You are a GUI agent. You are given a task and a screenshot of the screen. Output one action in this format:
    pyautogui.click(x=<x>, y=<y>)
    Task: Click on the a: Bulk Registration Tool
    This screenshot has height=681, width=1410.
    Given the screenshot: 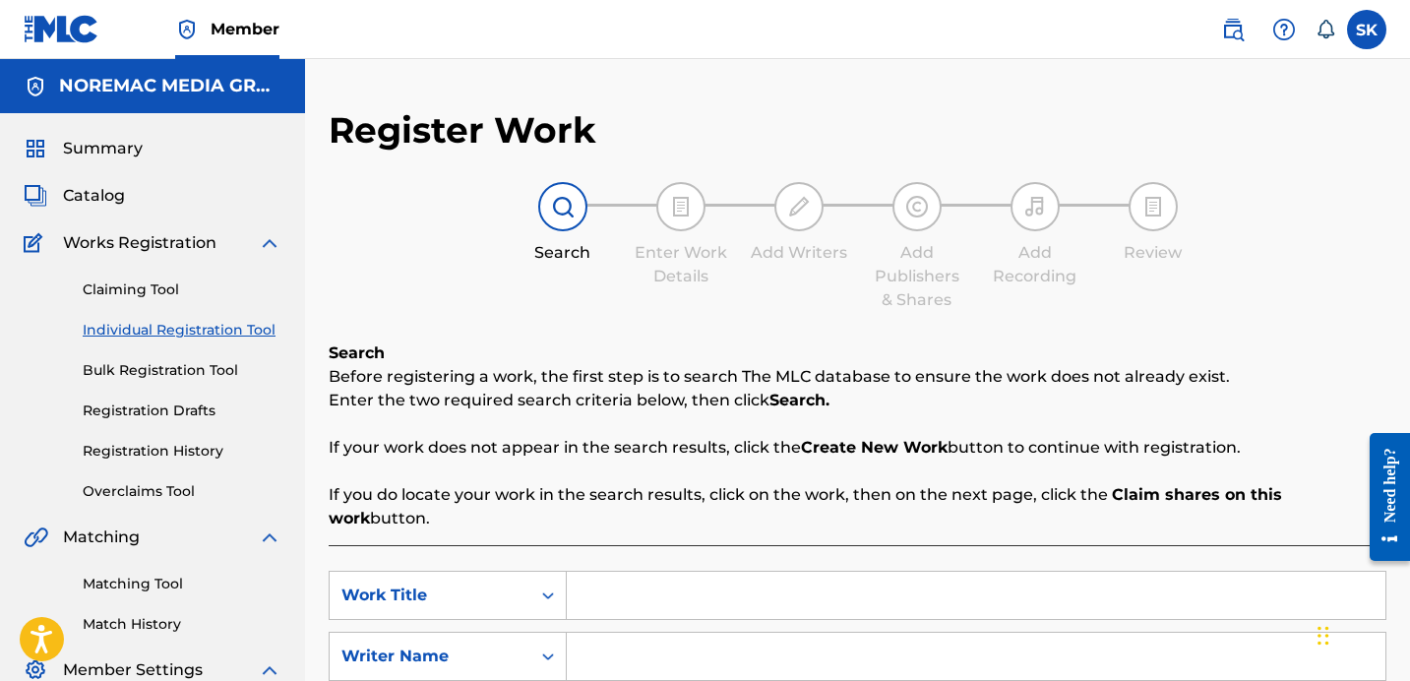 What is the action you would take?
    pyautogui.click(x=182, y=370)
    